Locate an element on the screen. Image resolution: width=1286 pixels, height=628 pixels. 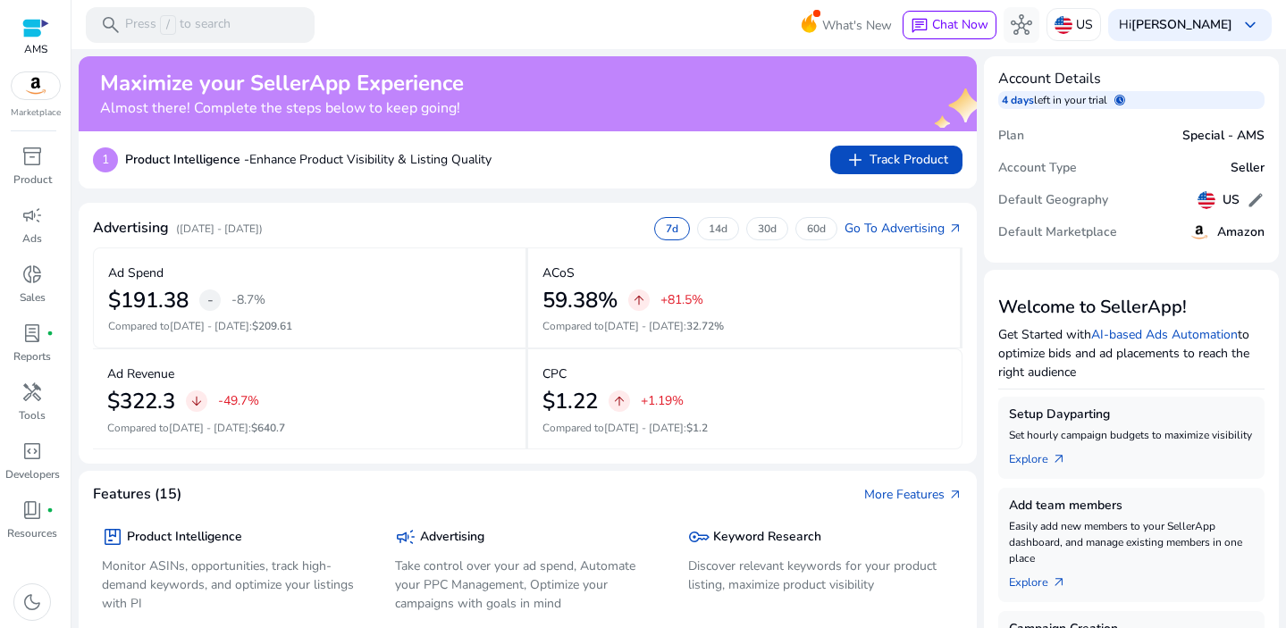
span: arrow_downward is located at coordinates (197, 401).